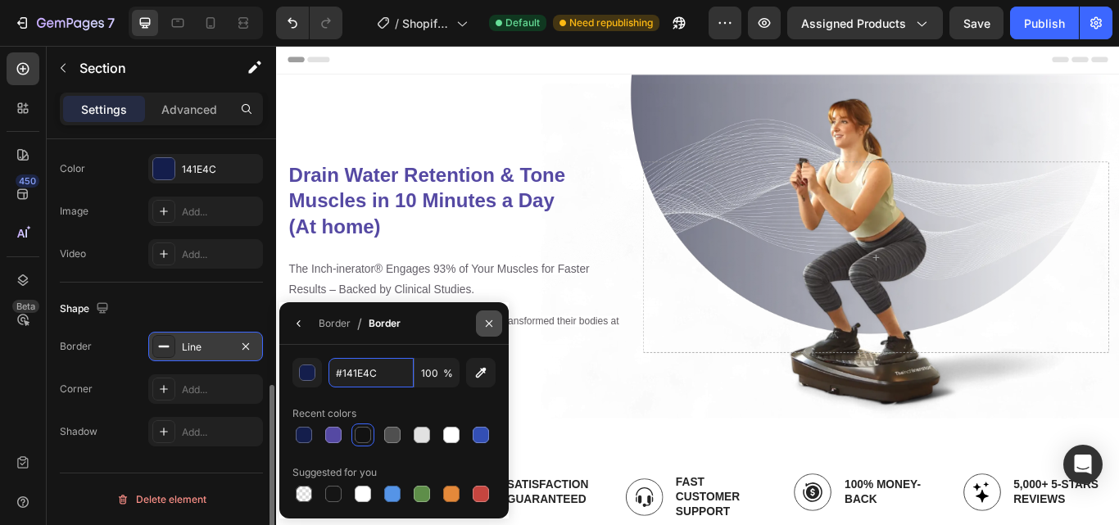 The image size is (1119, 525). What do you see at coordinates (1045, 23) in the screenshot?
I see `div: Publish` at bounding box center [1045, 23].